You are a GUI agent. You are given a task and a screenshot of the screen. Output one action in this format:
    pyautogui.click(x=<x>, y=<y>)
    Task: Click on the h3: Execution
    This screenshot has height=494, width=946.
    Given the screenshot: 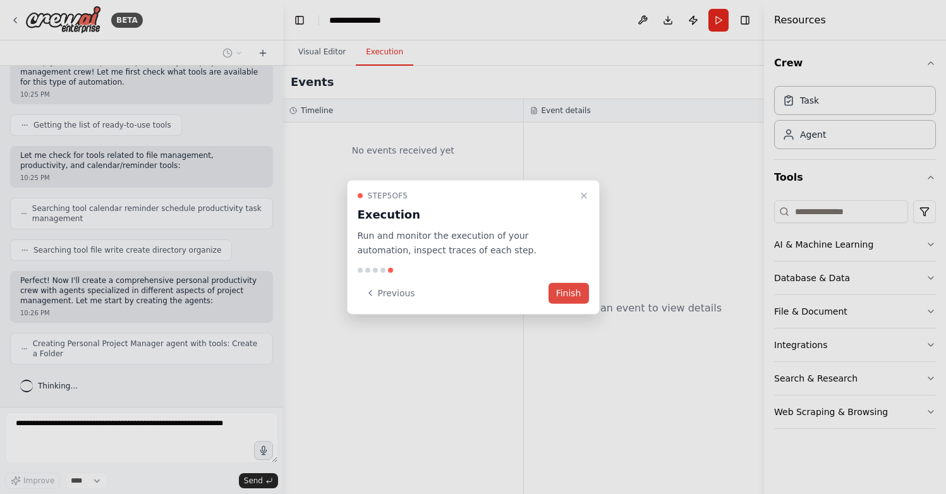 What is the action you would take?
    pyautogui.click(x=466, y=215)
    